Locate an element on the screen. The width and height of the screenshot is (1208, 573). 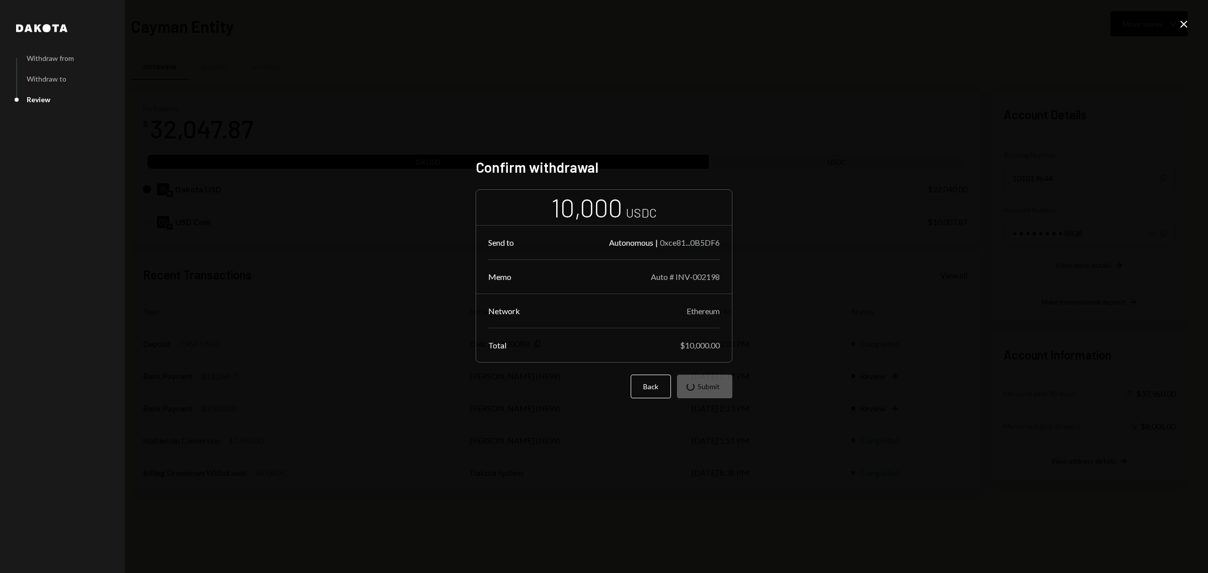
div: Review is located at coordinates (38, 99).